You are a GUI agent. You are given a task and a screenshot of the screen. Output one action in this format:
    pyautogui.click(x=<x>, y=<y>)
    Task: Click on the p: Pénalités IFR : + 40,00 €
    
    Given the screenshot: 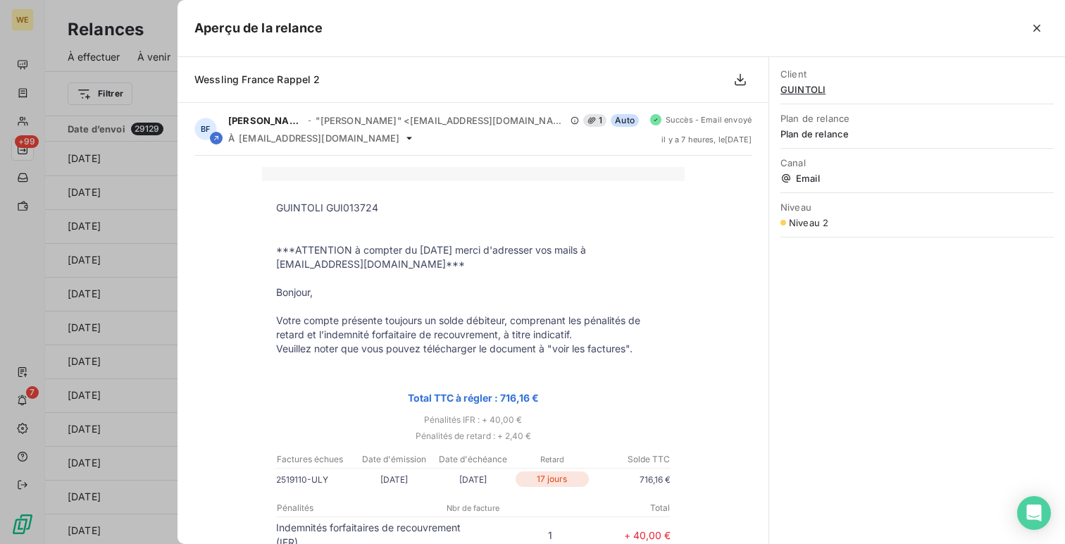 What is the action you would take?
    pyautogui.click(x=473, y=419)
    